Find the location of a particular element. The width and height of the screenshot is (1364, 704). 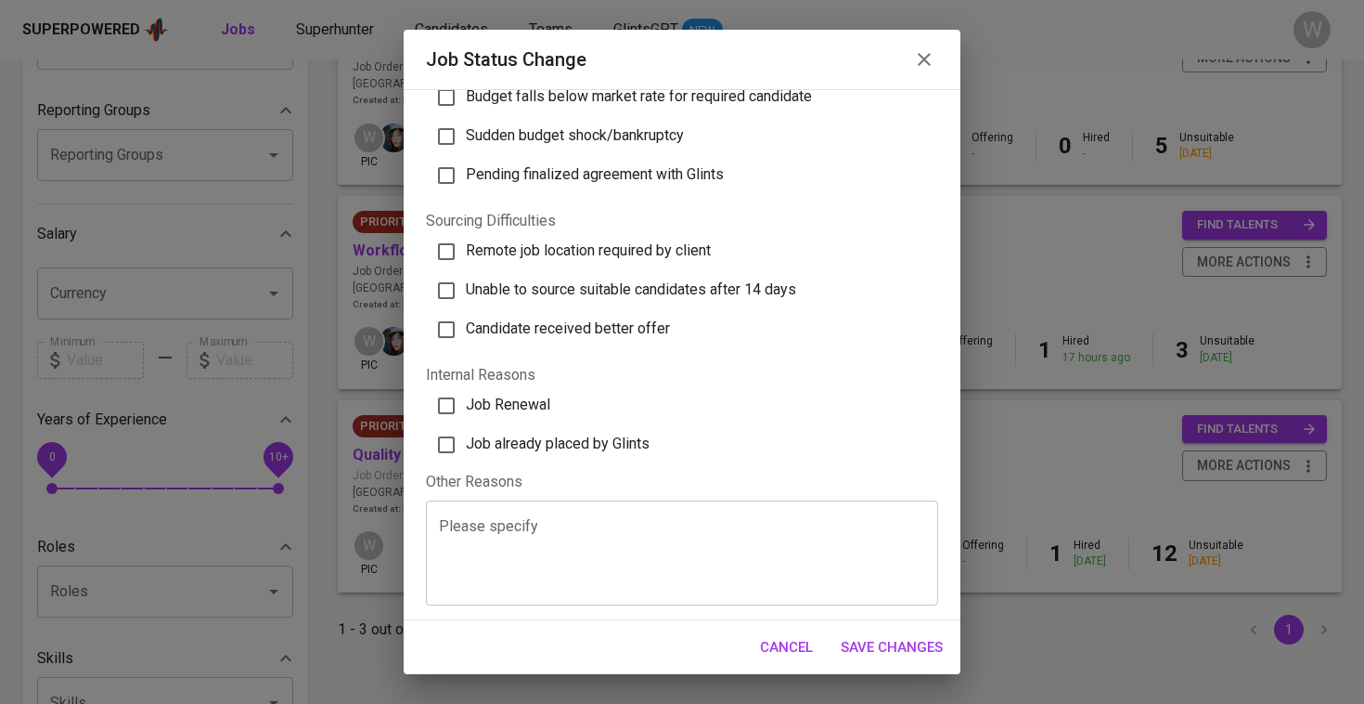

span: Pending finalized agreement with Glints is located at coordinates (595, 174).